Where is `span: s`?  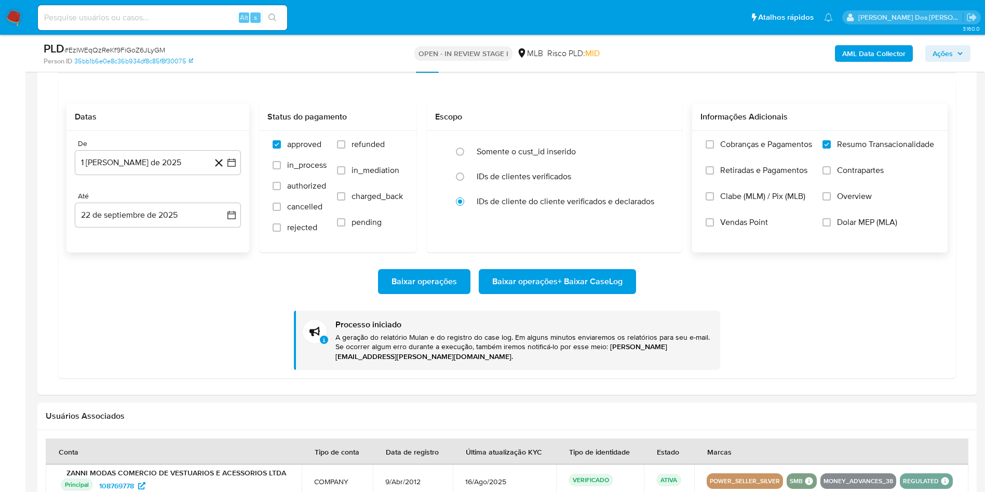 span: s is located at coordinates (256, 17).